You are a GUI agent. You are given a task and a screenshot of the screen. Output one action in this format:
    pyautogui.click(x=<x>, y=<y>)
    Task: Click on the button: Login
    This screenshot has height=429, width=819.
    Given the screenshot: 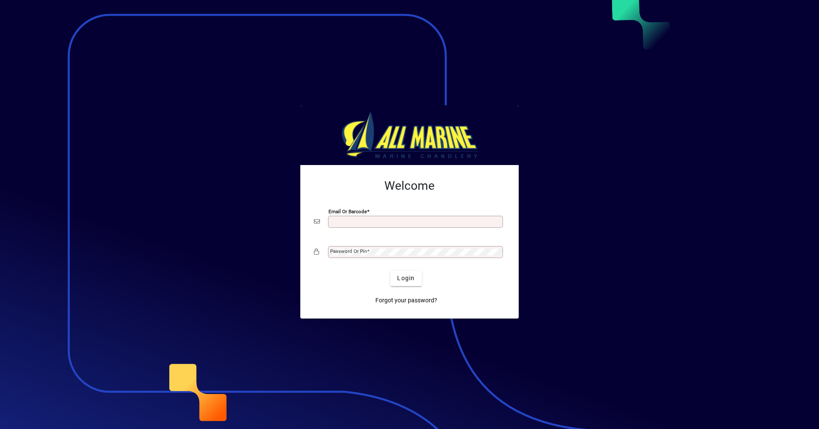 What is the action you would take?
    pyautogui.click(x=406, y=278)
    